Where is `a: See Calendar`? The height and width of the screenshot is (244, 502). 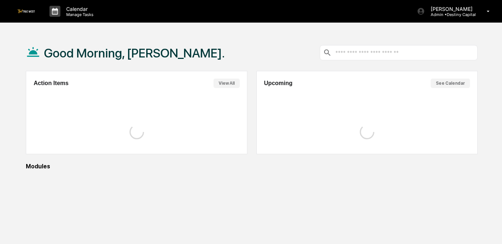 a: See Calendar is located at coordinates (450, 83).